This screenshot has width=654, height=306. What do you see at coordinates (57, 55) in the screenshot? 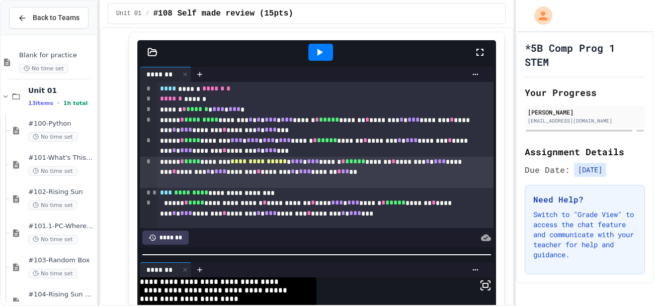
I see `span: Blank for practice` at bounding box center [57, 55].